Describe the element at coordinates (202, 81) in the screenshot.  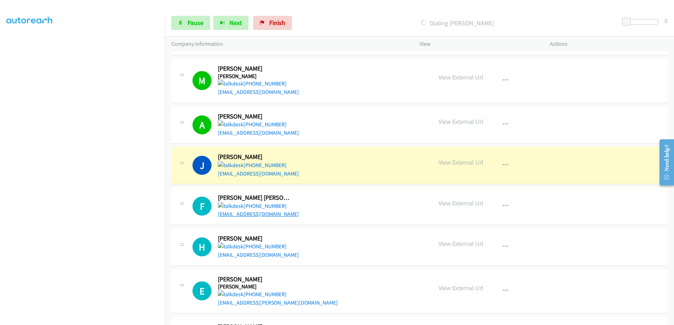
I see `h1: M` at that location.